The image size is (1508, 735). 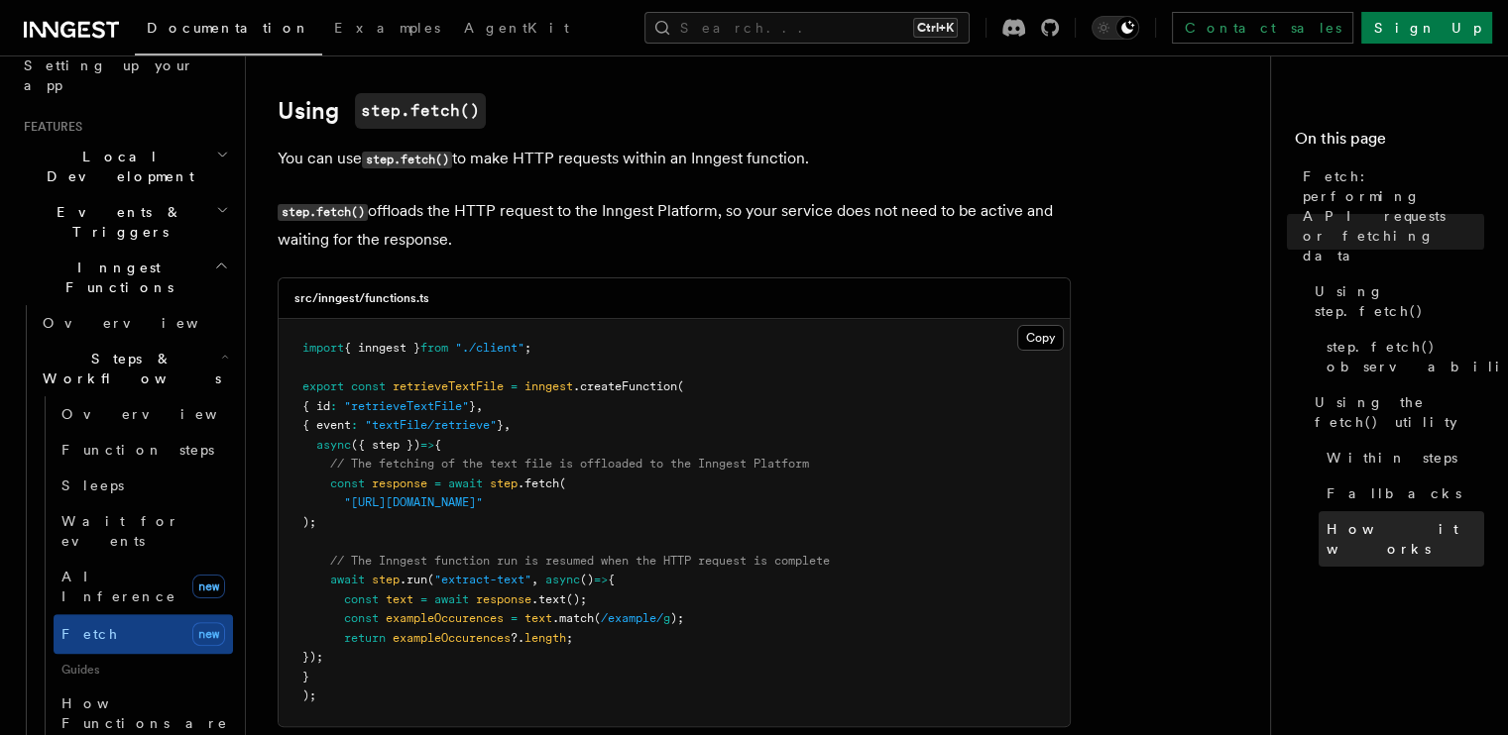 I want to click on a: step.fetch() observability, so click(x=1401, y=357).